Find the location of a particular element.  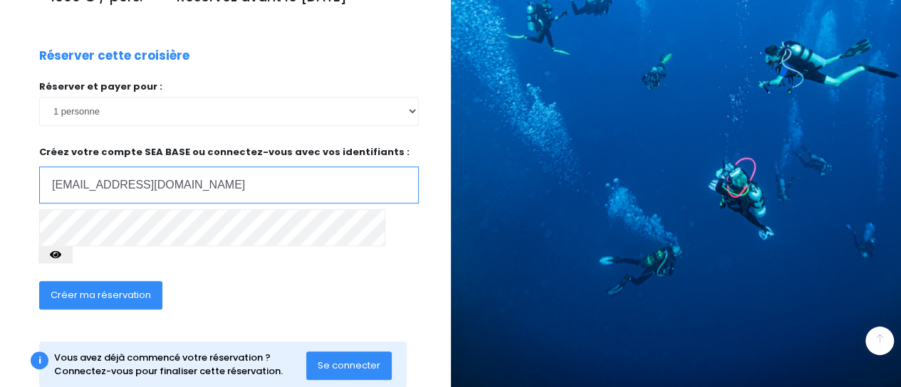

button: Créer ma réservation is located at coordinates (100, 296).